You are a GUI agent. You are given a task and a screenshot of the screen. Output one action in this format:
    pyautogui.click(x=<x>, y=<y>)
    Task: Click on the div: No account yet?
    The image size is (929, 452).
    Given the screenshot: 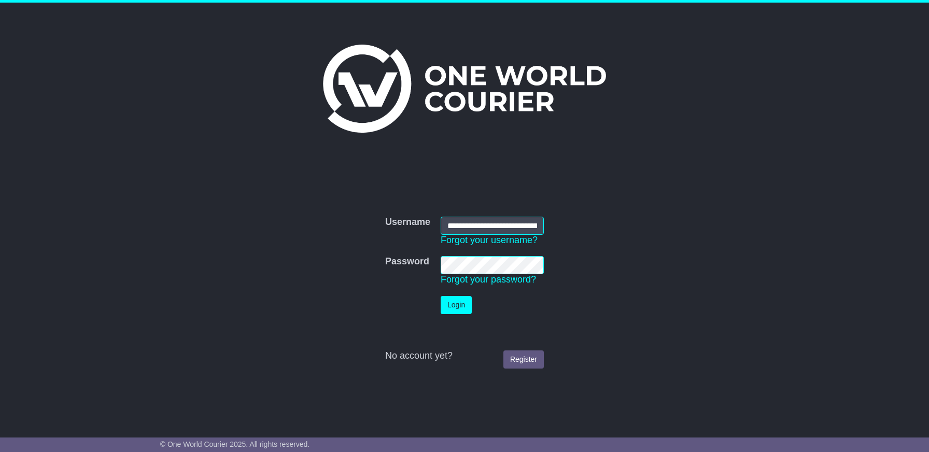 What is the action you would take?
    pyautogui.click(x=465, y=356)
    